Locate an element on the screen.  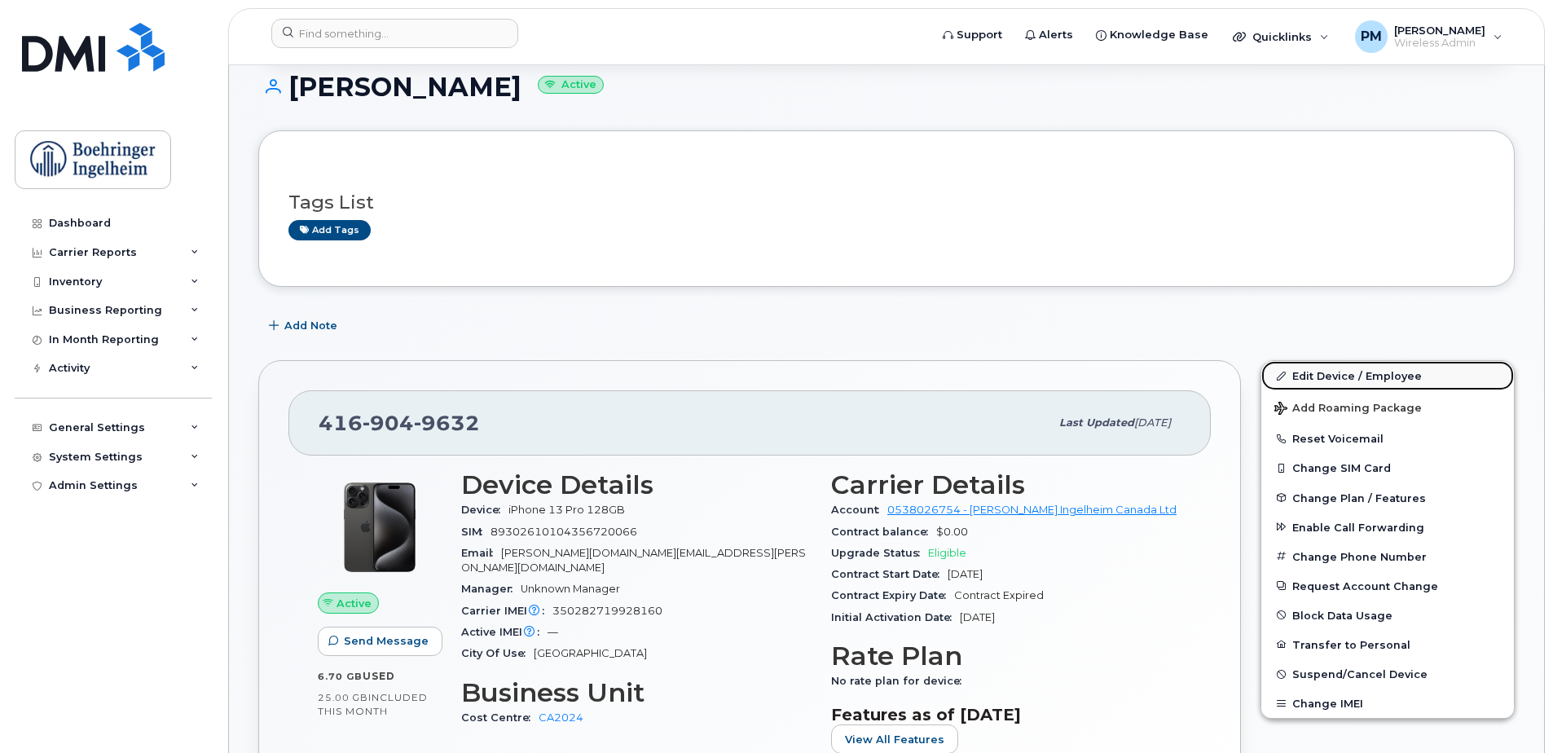
button: Send Message is located at coordinates (380, 641).